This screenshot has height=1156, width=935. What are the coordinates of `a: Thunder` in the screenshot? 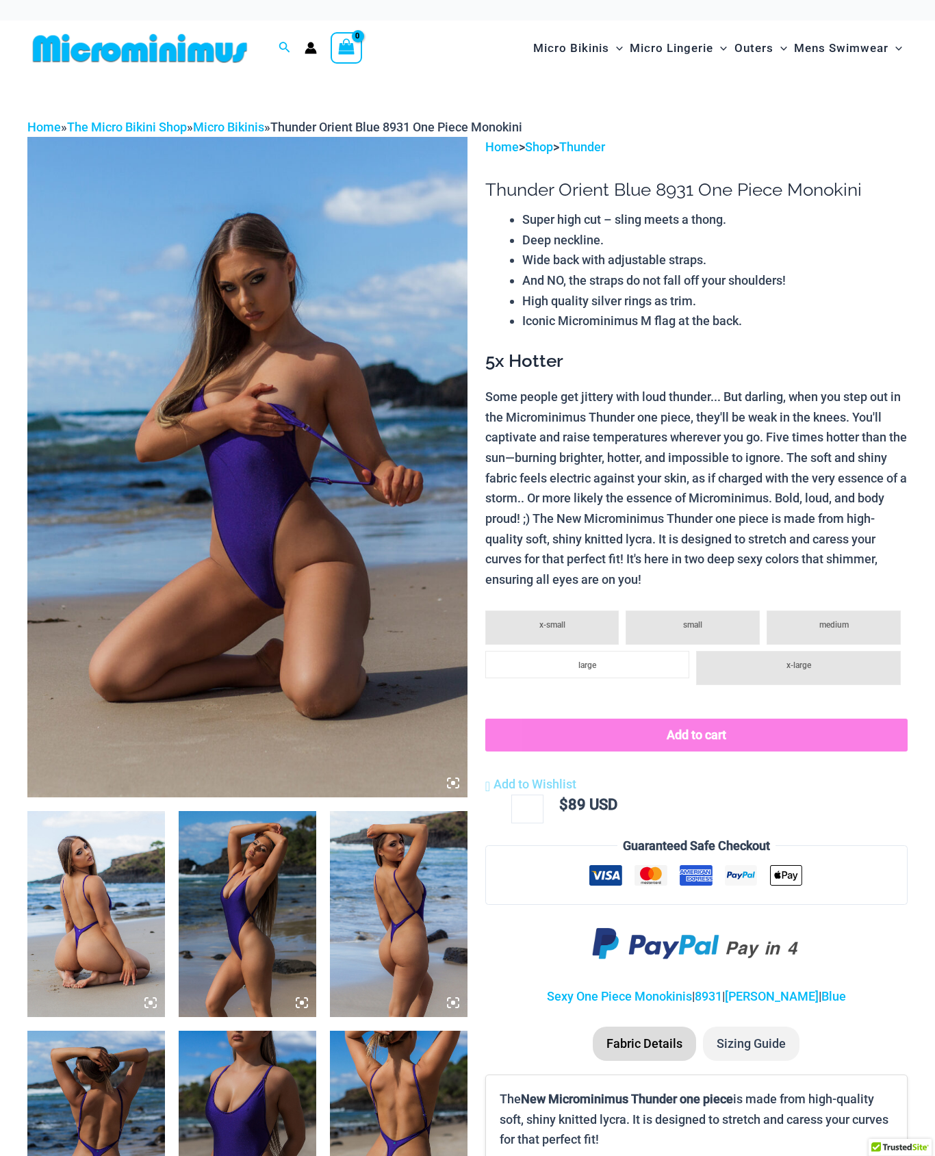 It's located at (582, 146).